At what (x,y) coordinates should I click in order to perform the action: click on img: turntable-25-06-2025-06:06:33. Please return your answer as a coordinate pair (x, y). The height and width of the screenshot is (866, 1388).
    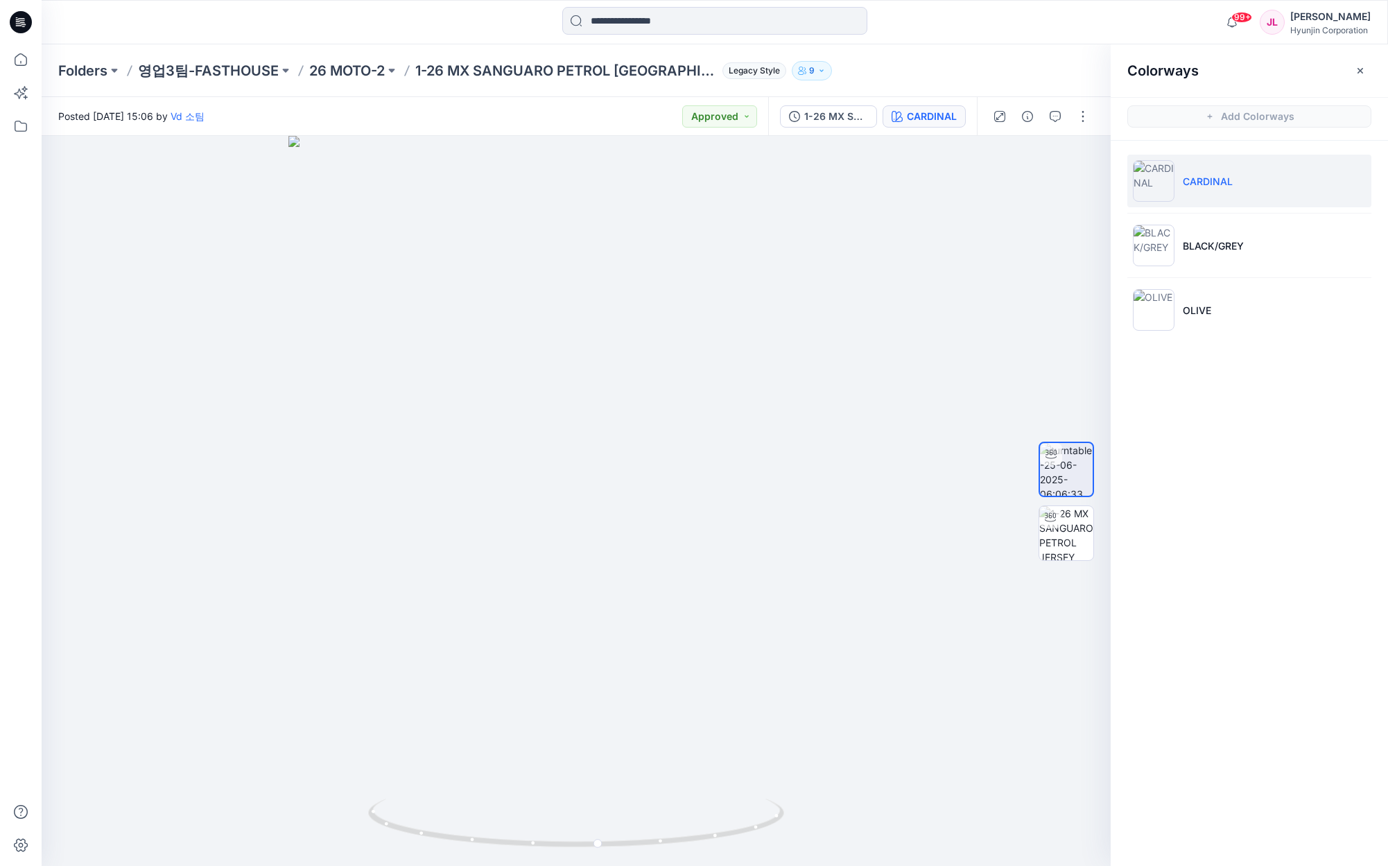
    Looking at the image, I should click on (1066, 469).